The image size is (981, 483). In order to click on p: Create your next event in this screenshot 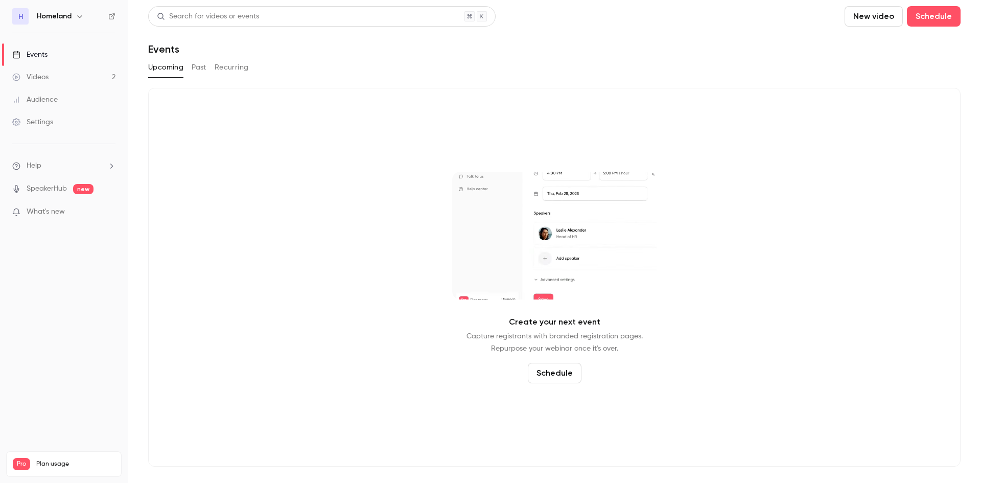, I will do `click(555, 322)`.